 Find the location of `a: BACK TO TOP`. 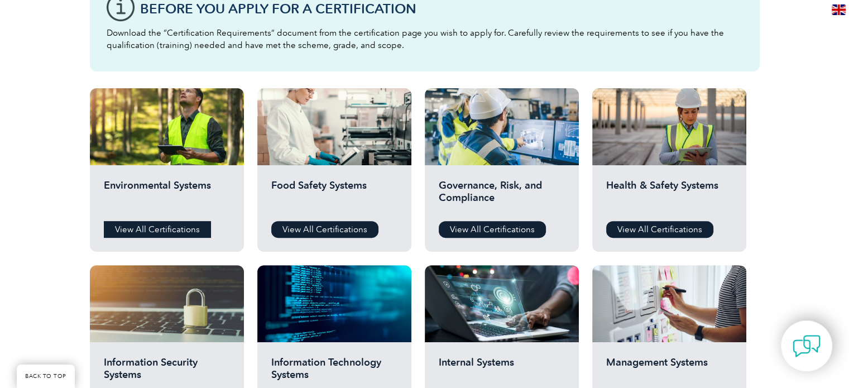

a: BACK TO TOP is located at coordinates (46, 376).